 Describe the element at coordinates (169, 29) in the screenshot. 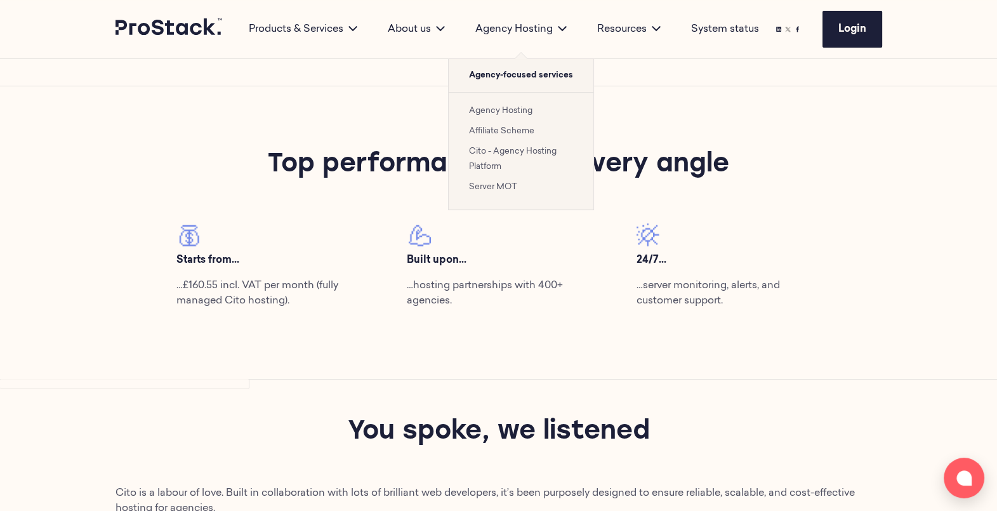

I see `a: Prostack logo` at that location.